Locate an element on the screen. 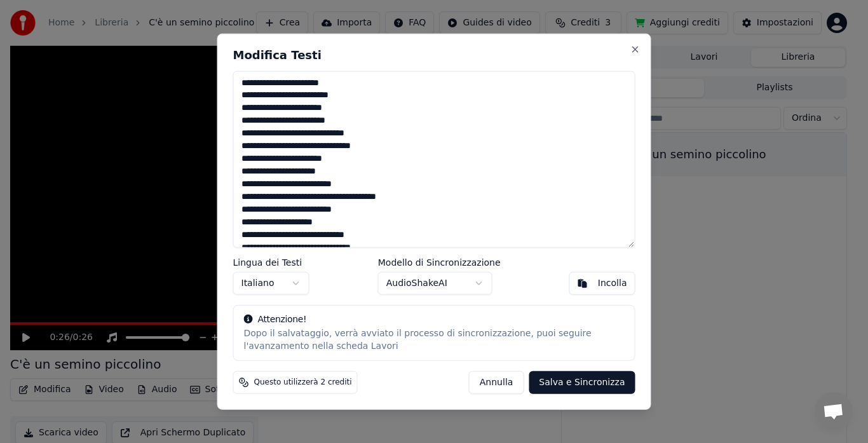 Image resolution: width=868 pixels, height=443 pixels. button: Salva e Sincronizza is located at coordinates (581, 382).